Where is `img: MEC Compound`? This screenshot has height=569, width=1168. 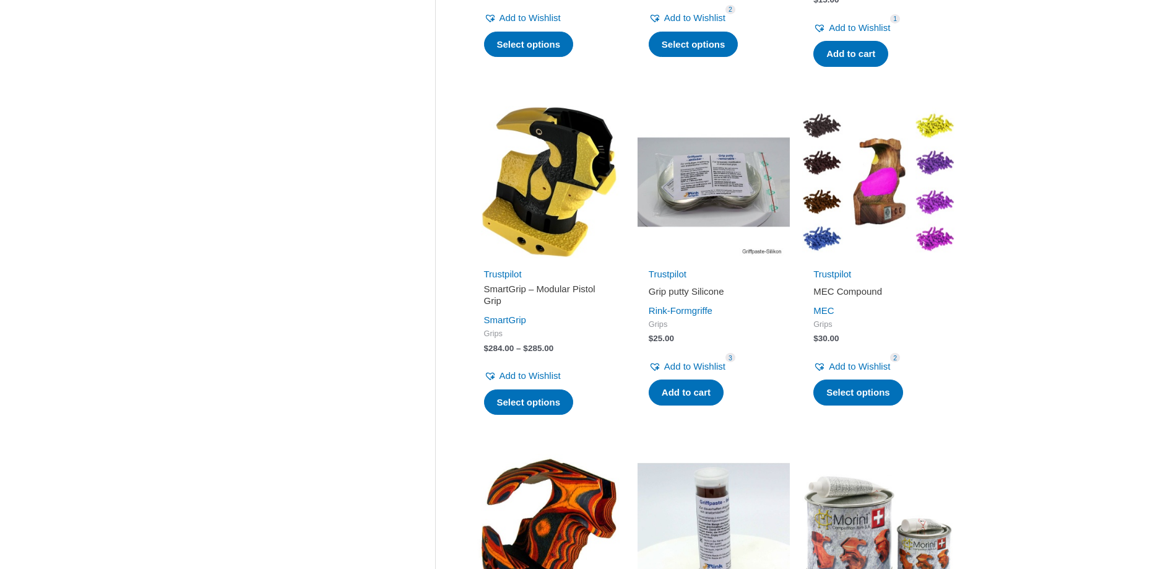
img: MEC Compound is located at coordinates (878, 182).